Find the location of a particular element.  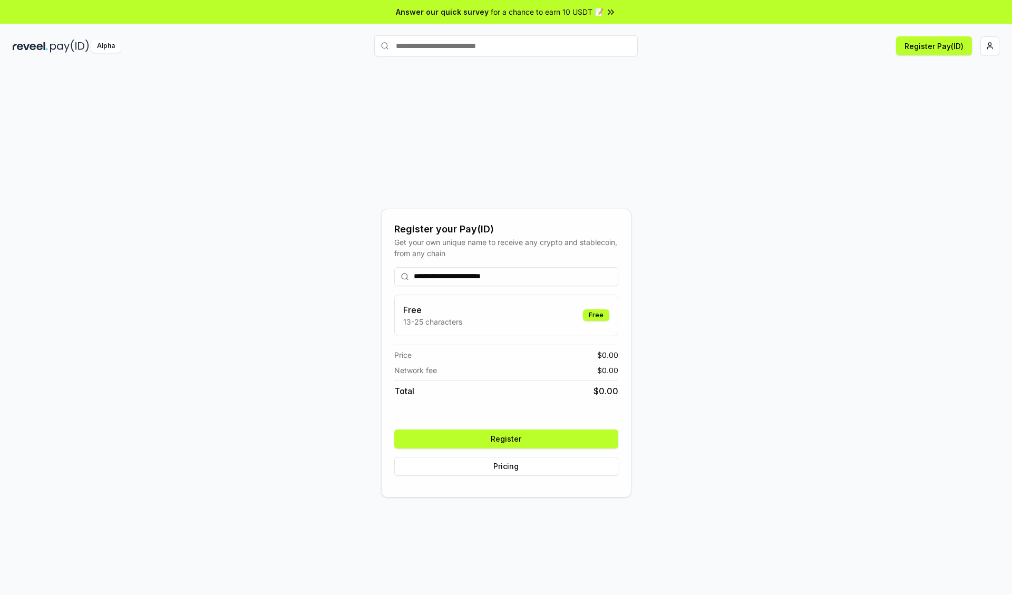

span: Price is located at coordinates (403, 355).